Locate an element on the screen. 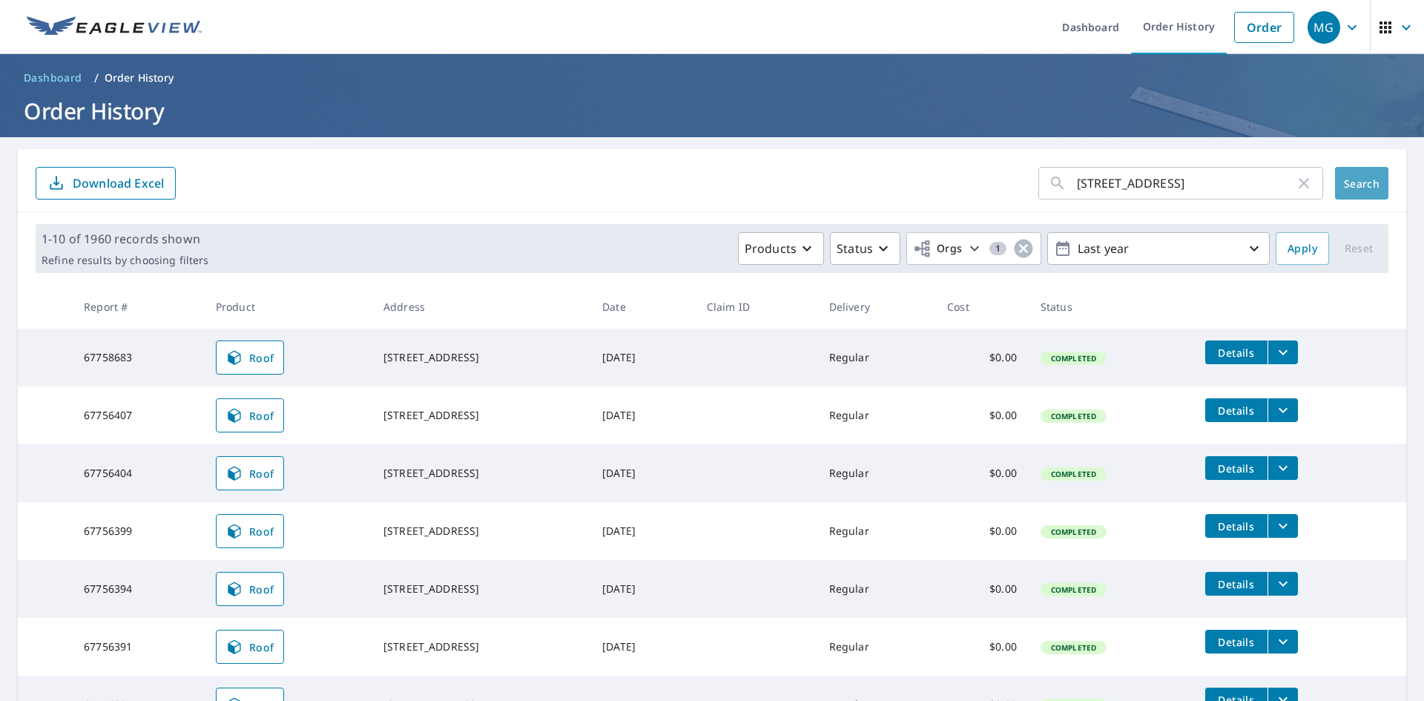 The width and height of the screenshot is (1424, 701). button: Apply is located at coordinates (1302, 248).